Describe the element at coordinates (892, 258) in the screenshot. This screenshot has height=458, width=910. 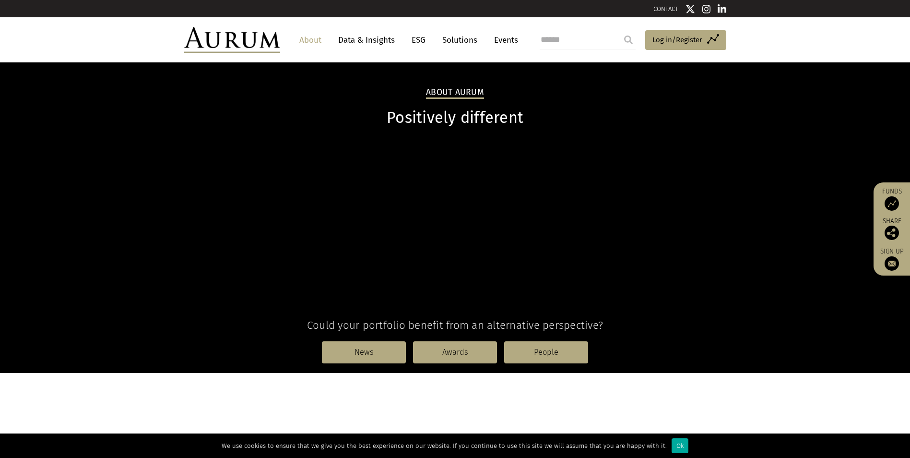
I see `a: Sign up` at that location.